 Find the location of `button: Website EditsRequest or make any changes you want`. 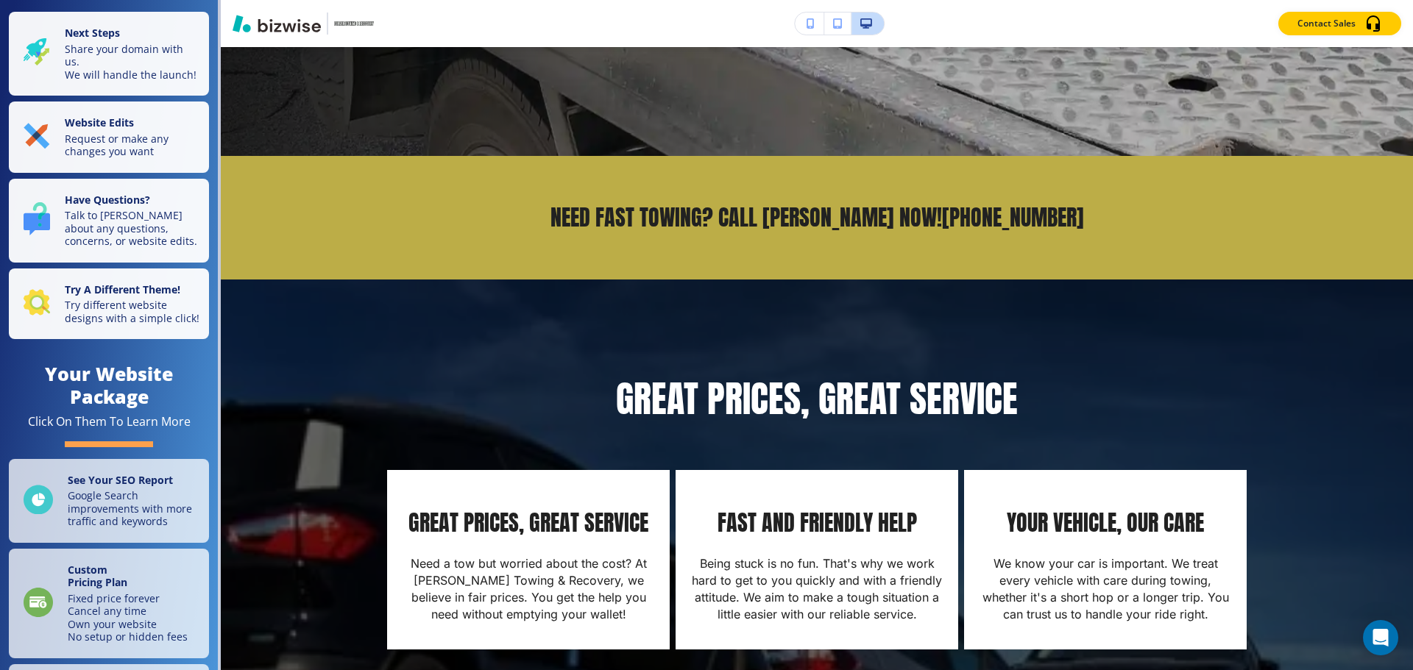

button: Website EditsRequest or make any changes you want is located at coordinates (109, 137).